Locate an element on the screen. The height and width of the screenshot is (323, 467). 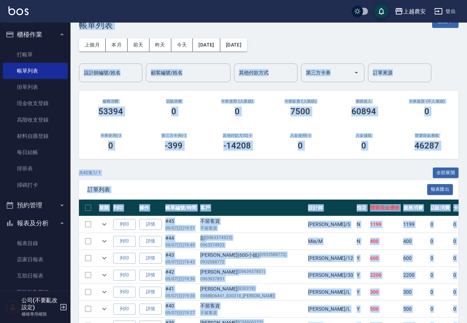
h2: 店販消費 is located at coordinates (174, 101).